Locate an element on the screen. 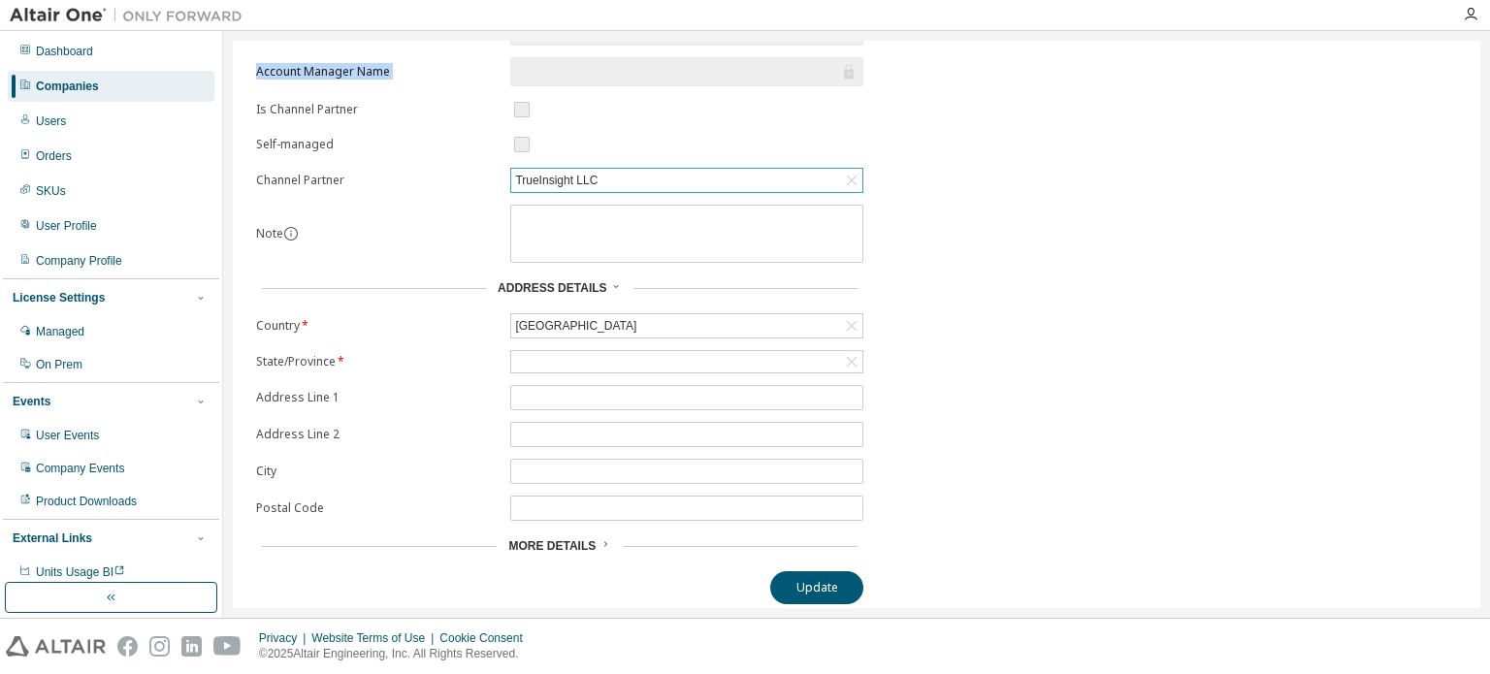 The image size is (1490, 674). label: Account Manager Name is located at coordinates (377, 72).